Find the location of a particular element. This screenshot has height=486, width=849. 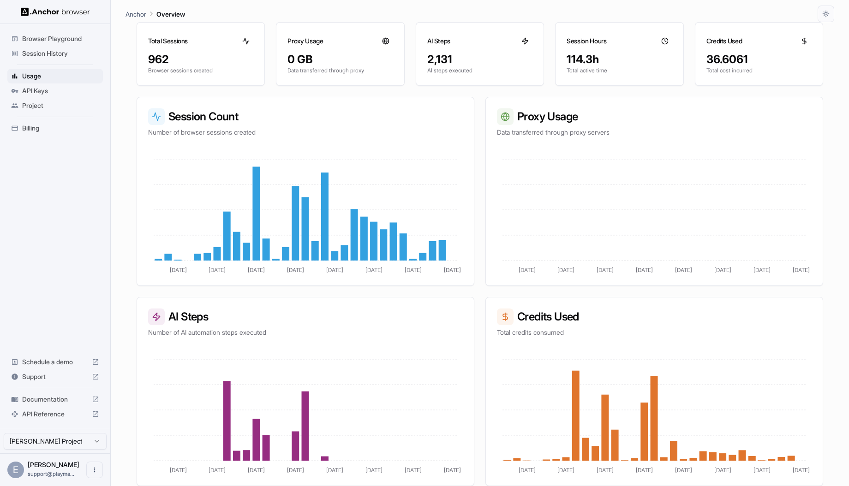

p: Overview is located at coordinates (171, 14).